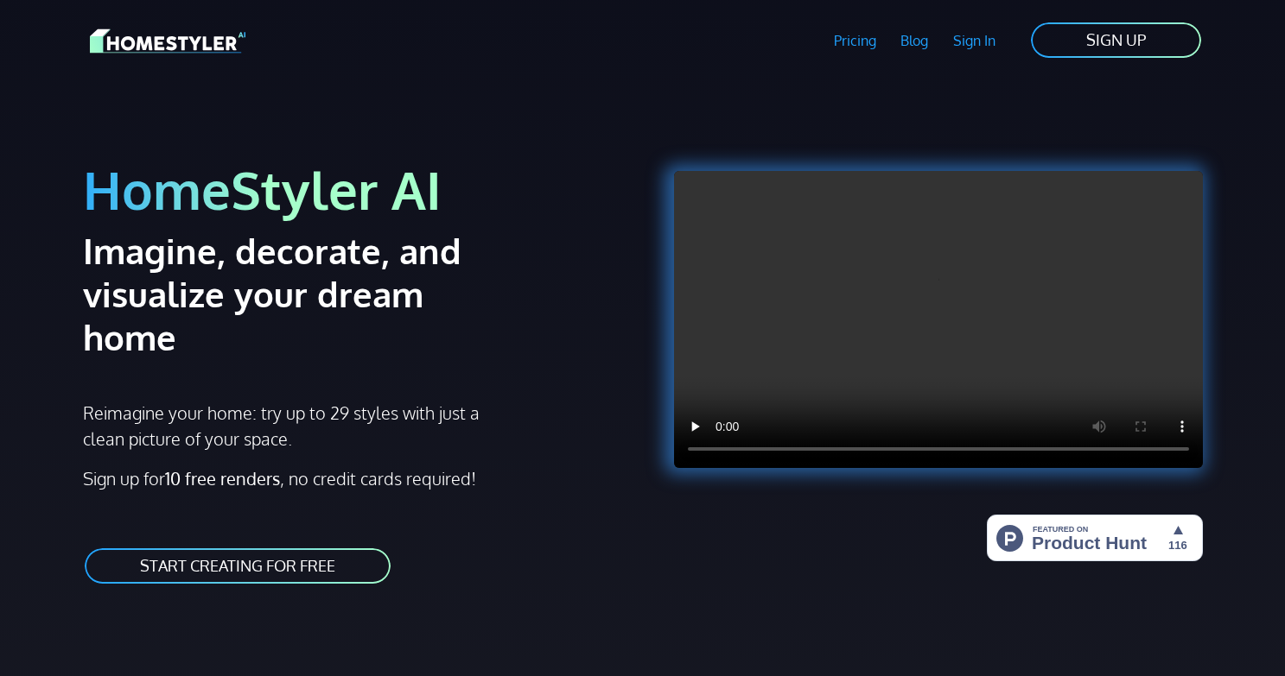 The width and height of the screenshot is (1285, 676). What do you see at coordinates (914, 41) in the screenshot?
I see `a: Blog` at bounding box center [914, 41].